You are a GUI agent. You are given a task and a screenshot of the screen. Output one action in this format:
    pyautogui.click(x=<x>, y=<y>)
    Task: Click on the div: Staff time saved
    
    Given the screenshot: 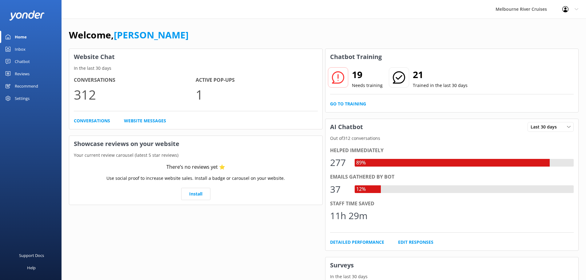 What is the action you would take?
    pyautogui.click(x=452, y=204)
    